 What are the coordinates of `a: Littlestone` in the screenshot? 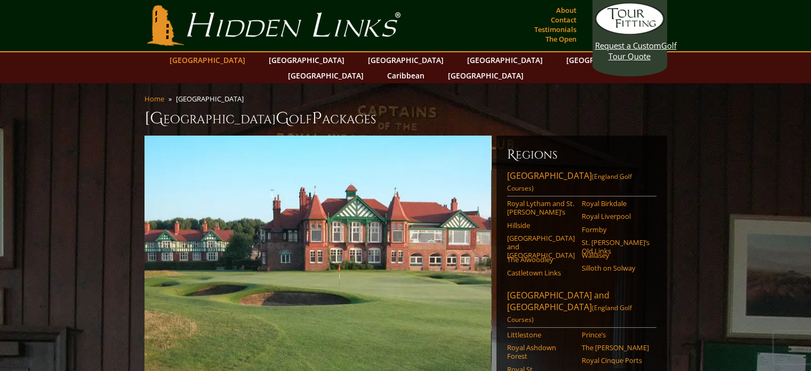 It's located at (541, 334).